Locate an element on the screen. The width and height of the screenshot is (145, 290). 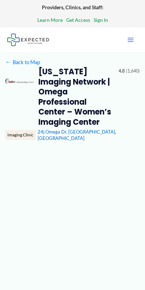
button: Main menu toggle is located at coordinates (131, 40).